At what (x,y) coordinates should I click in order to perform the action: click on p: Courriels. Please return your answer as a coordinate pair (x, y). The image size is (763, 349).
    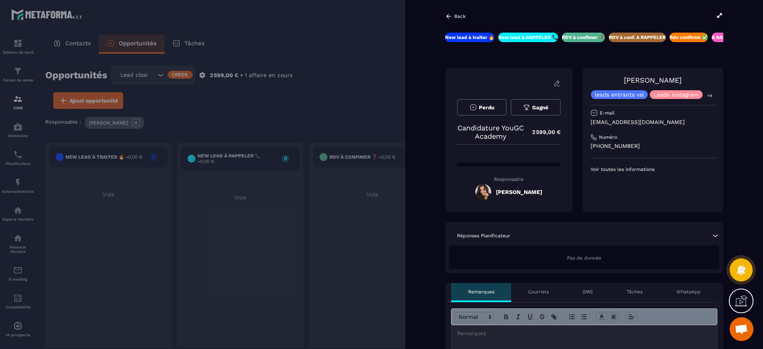
    Looking at the image, I should click on (538, 292).